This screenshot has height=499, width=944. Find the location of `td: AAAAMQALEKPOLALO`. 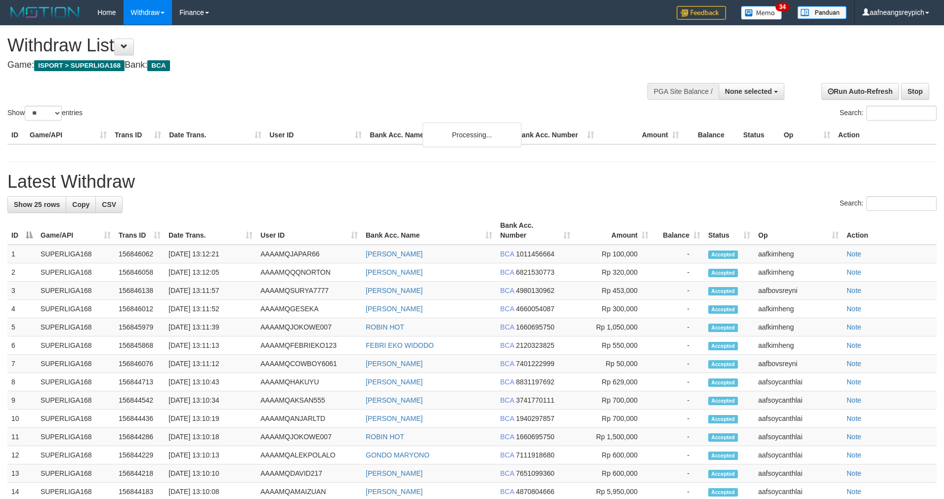

td: AAAAMQALEKPOLALO is located at coordinates (309, 455).